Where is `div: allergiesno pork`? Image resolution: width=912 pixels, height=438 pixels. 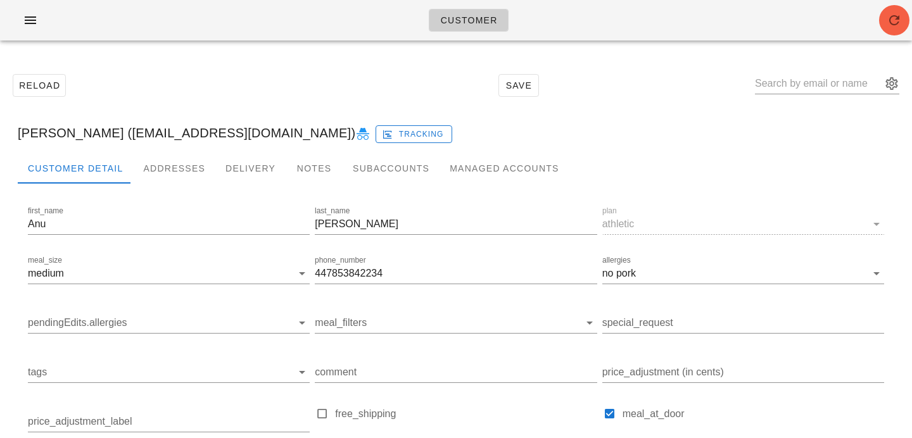
div: allergiesno pork is located at coordinates (743, 274).